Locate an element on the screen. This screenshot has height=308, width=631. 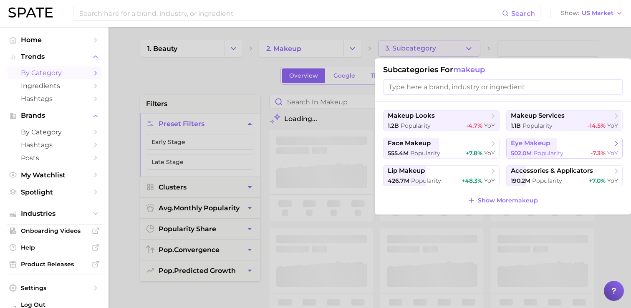
button: ShowUS Market is located at coordinates (592, 13).